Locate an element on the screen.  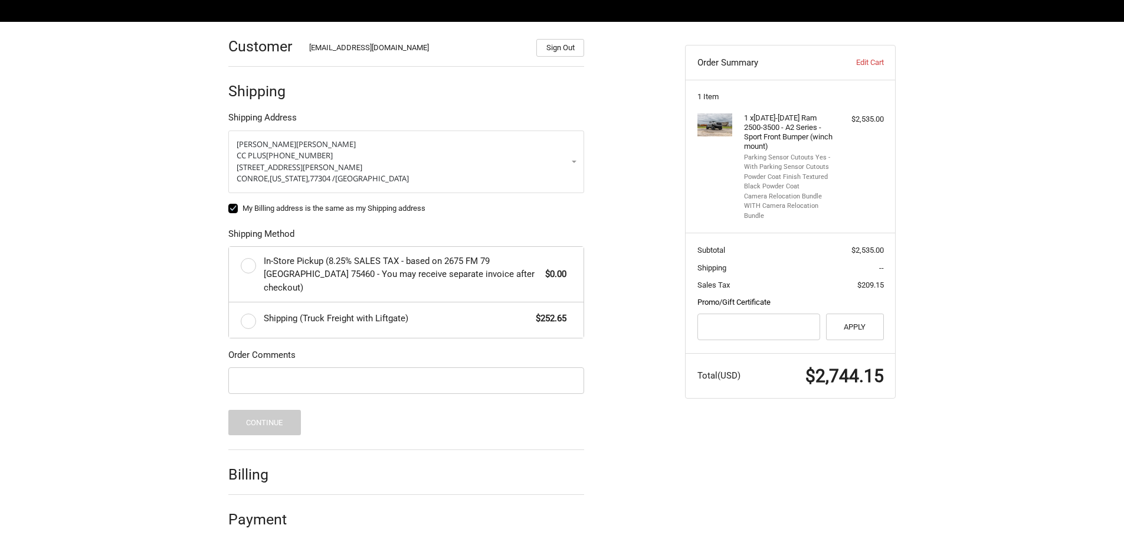
h3: 1 Item is located at coordinates (791, 97).